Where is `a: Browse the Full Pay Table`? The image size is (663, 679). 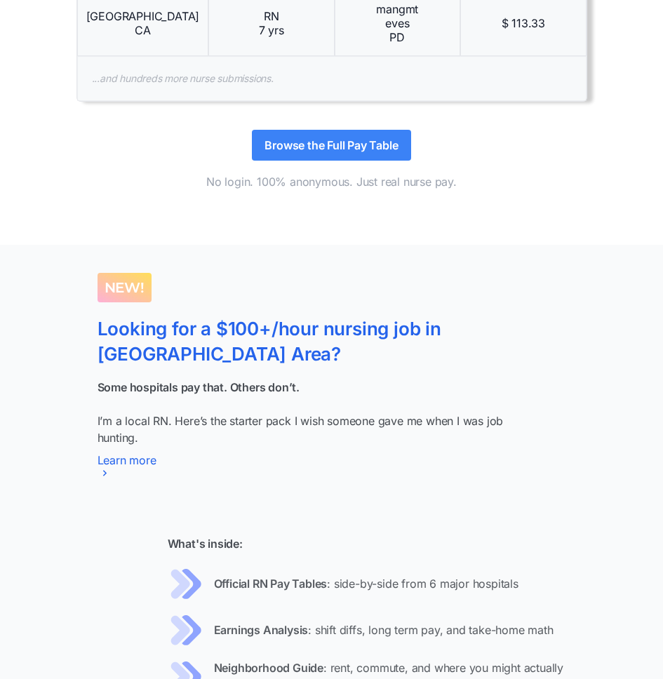 a: Browse the Full Pay Table is located at coordinates (331, 145).